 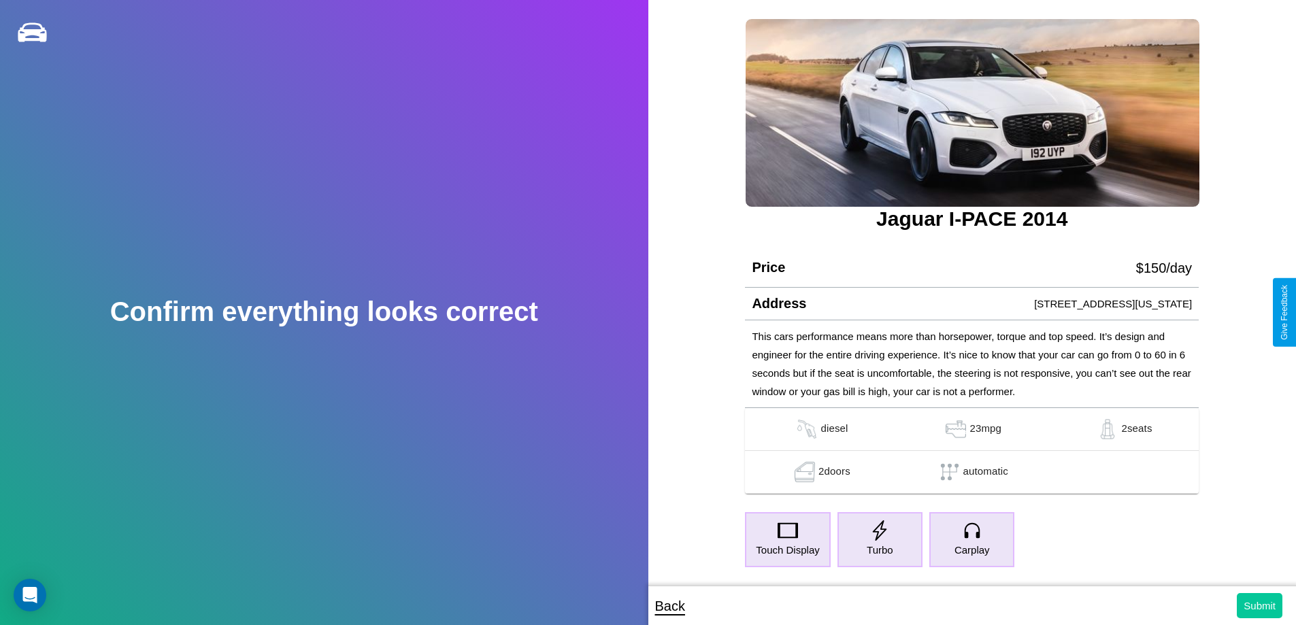 What do you see at coordinates (670, 606) in the screenshot?
I see `p: Back` at bounding box center [670, 606].